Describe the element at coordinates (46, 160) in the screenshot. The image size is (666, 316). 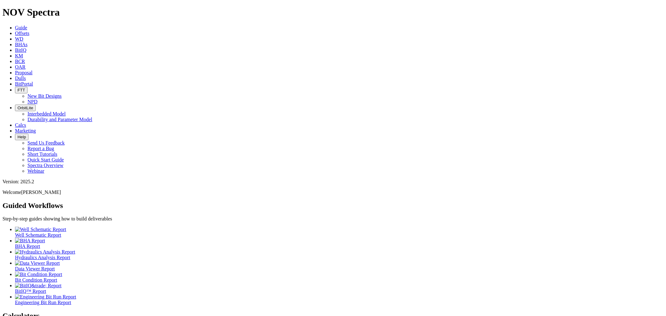
I see `a: Quick Start Guide` at that location.